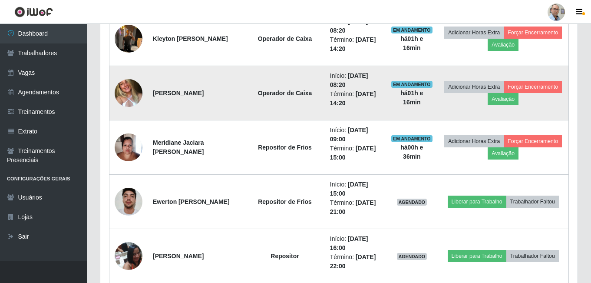 This screenshot has height=283, width=591. Describe the element at coordinates (412, 152) in the screenshot. I see `strong: há 00 h e 36 min` at that location.